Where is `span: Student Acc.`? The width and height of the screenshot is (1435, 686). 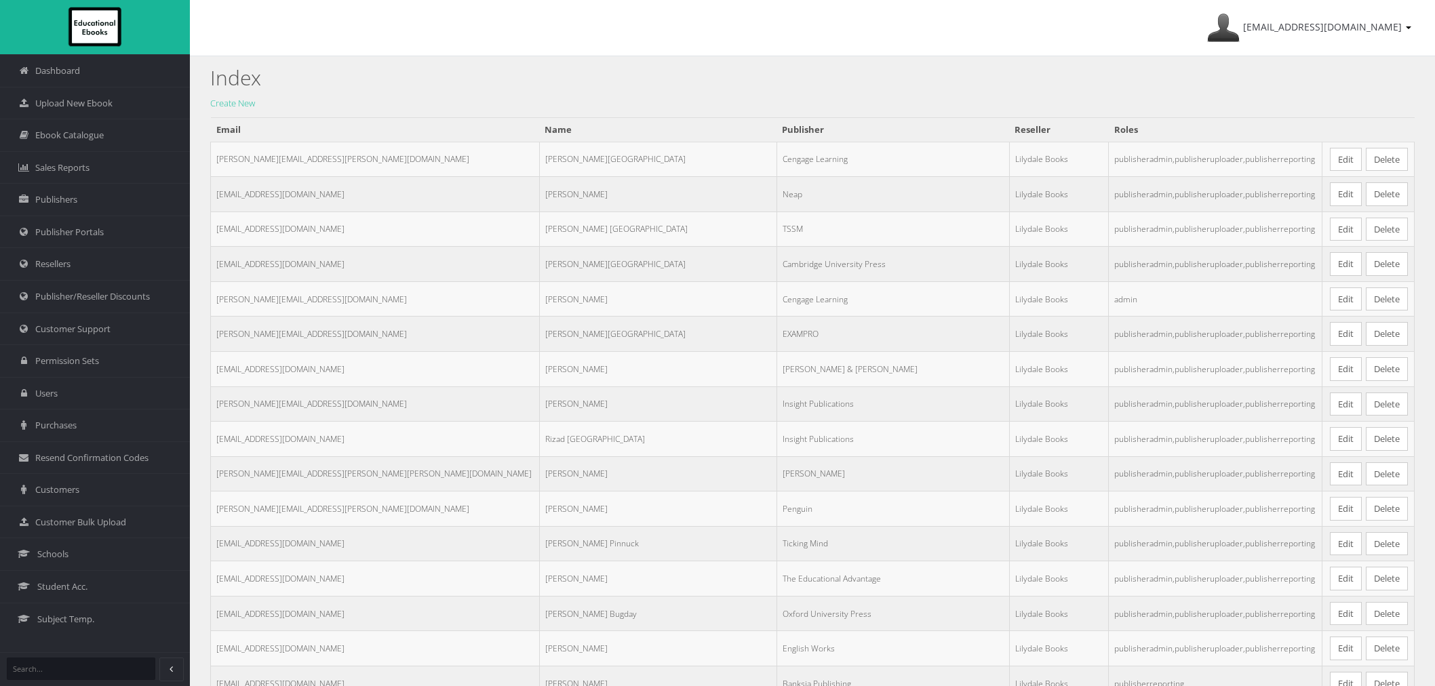
span: Student Acc. is located at coordinates (62, 587).